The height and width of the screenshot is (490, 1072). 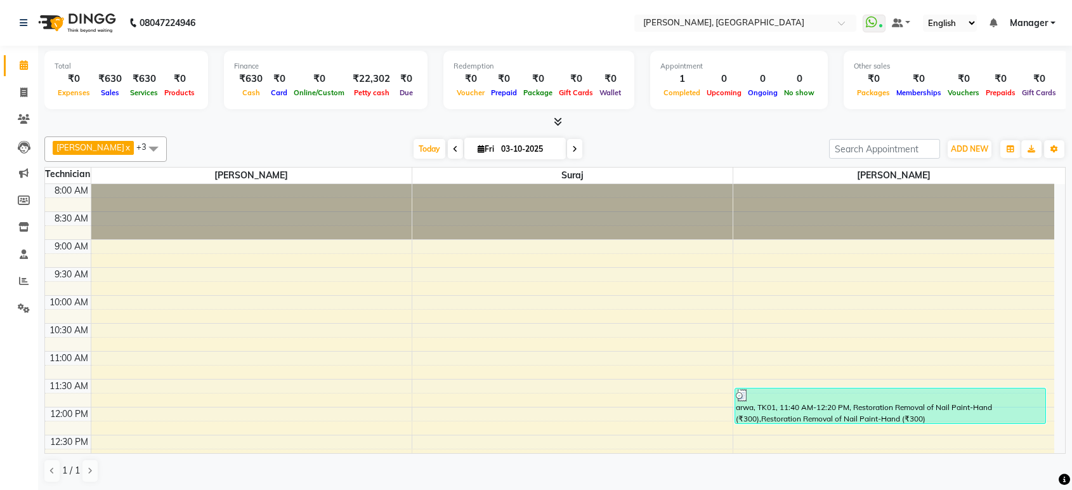 I want to click on span: Memberships, so click(x=918, y=93).